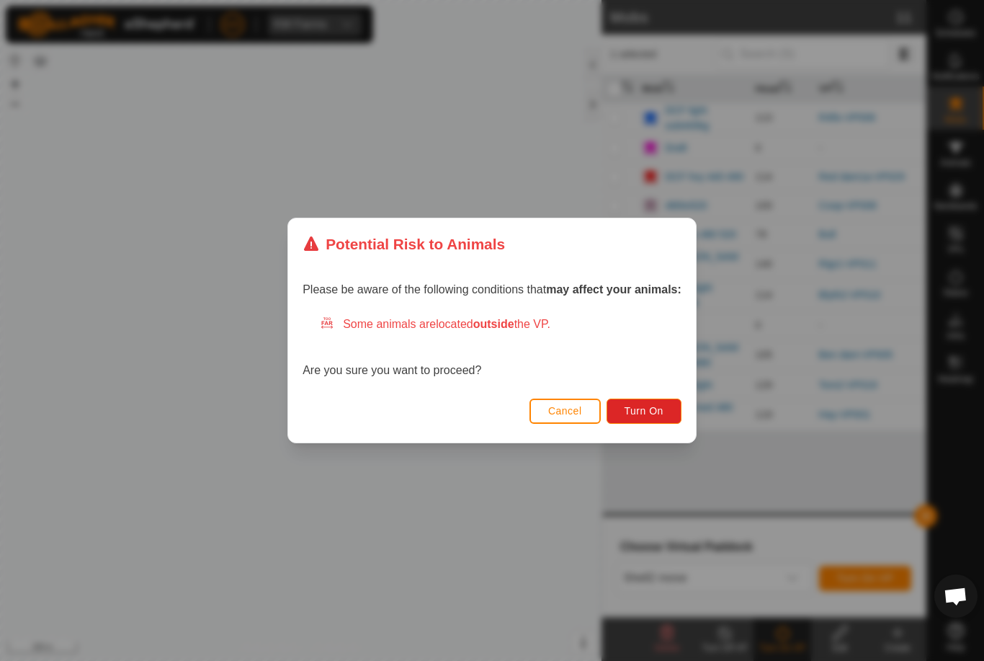  What do you see at coordinates (565, 411) in the screenshot?
I see `span: Cancel` at bounding box center [565, 411].